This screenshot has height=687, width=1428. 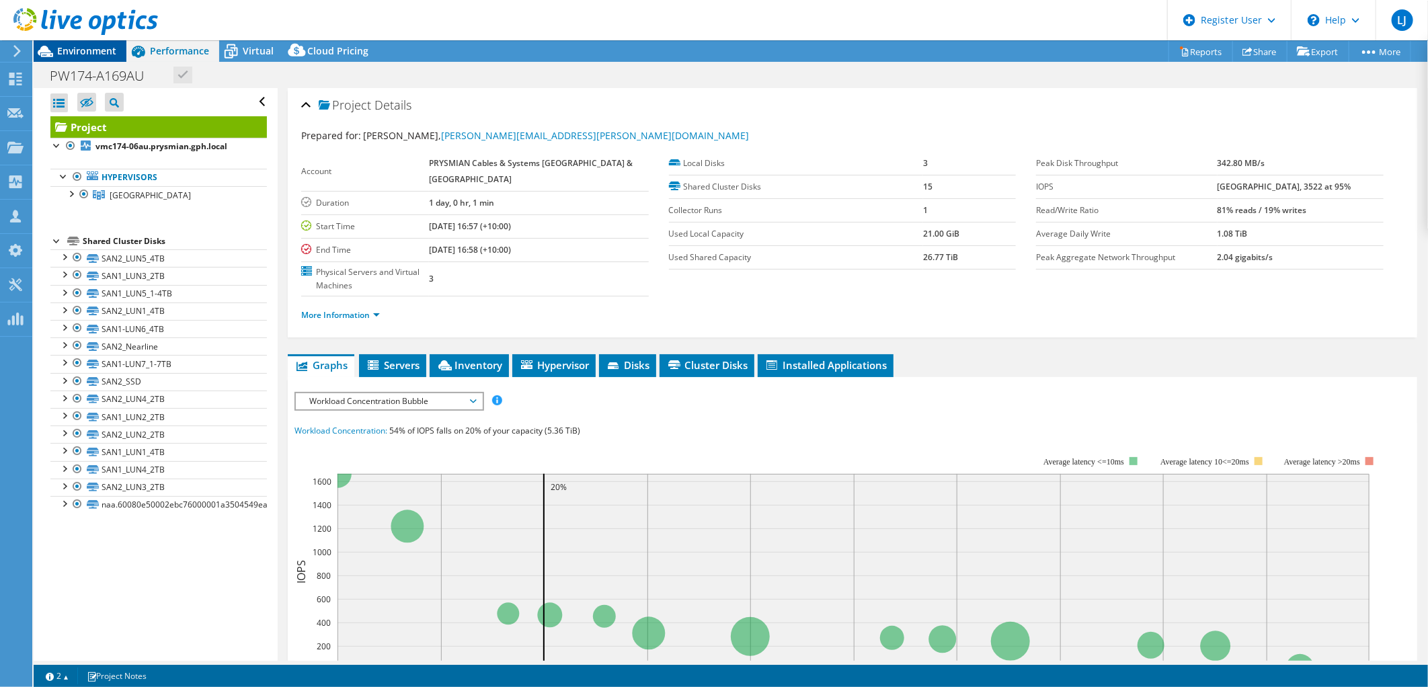 What do you see at coordinates (393, 365) in the screenshot?
I see `span: Servers` at bounding box center [393, 365].